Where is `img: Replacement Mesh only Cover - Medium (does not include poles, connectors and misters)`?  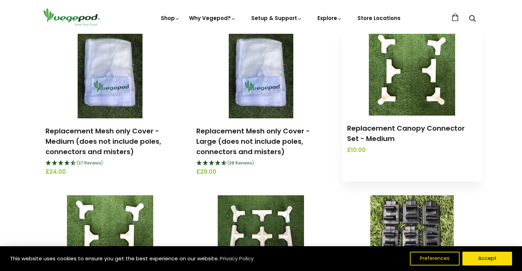 img: Replacement Mesh only Cover - Medium (does not include poles, connectors and misters) is located at coordinates (110, 75).